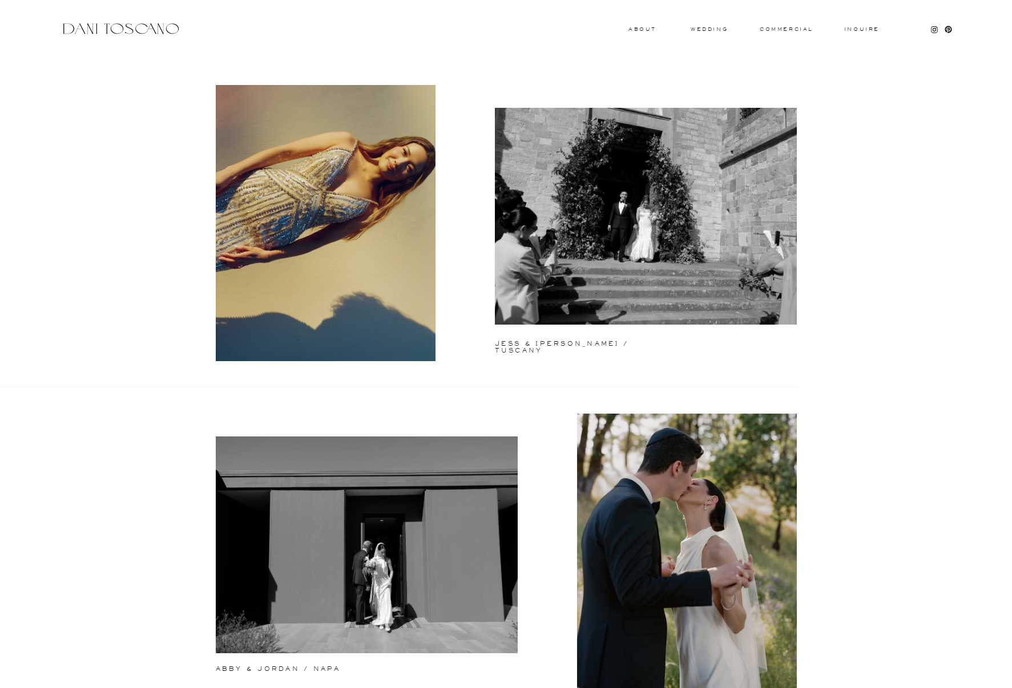 The height and width of the screenshot is (688, 1012). What do you see at coordinates (709, 29) in the screenshot?
I see `h3: wedding` at bounding box center [709, 29].